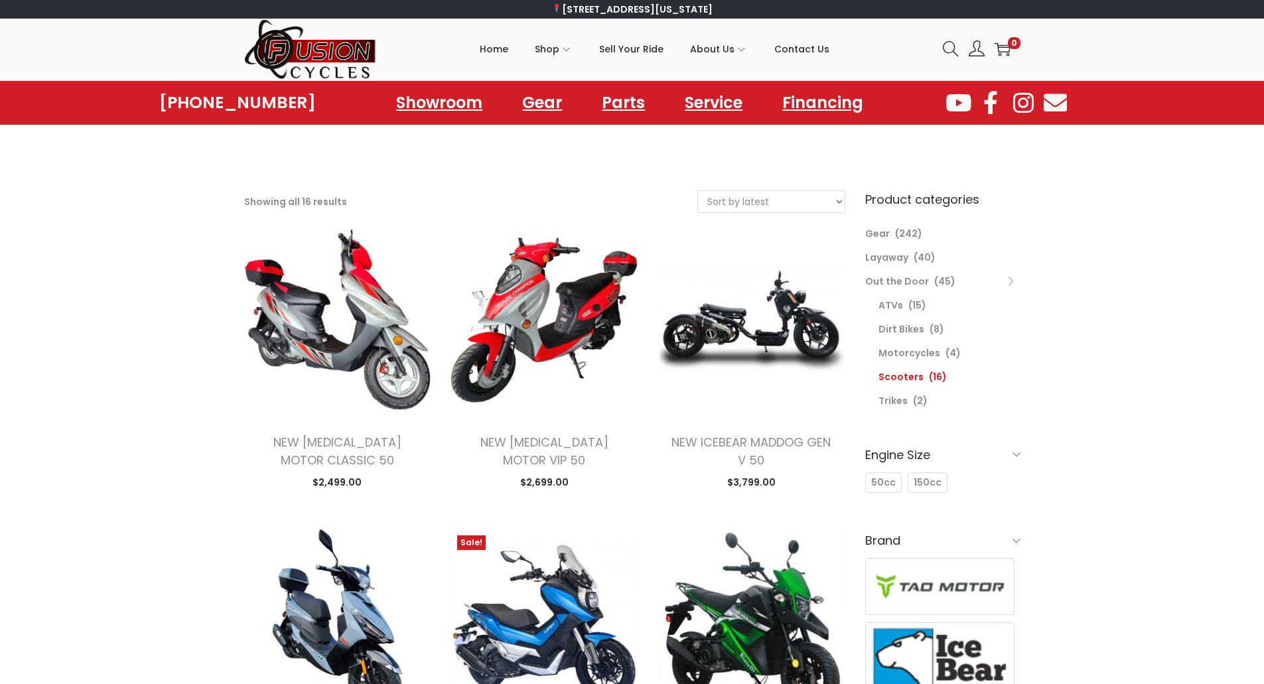 This screenshot has height=684, width=1264. Describe the element at coordinates (629, 103) in the screenshot. I see `nav: Menu` at that location.